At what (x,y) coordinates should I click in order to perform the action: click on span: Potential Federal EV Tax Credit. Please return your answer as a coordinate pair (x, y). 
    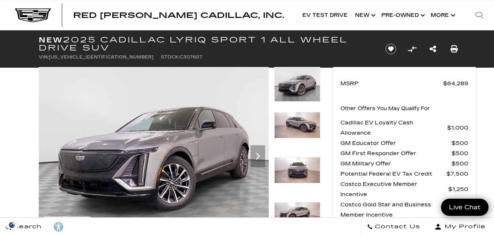
    Looking at the image, I should click on (393, 174).